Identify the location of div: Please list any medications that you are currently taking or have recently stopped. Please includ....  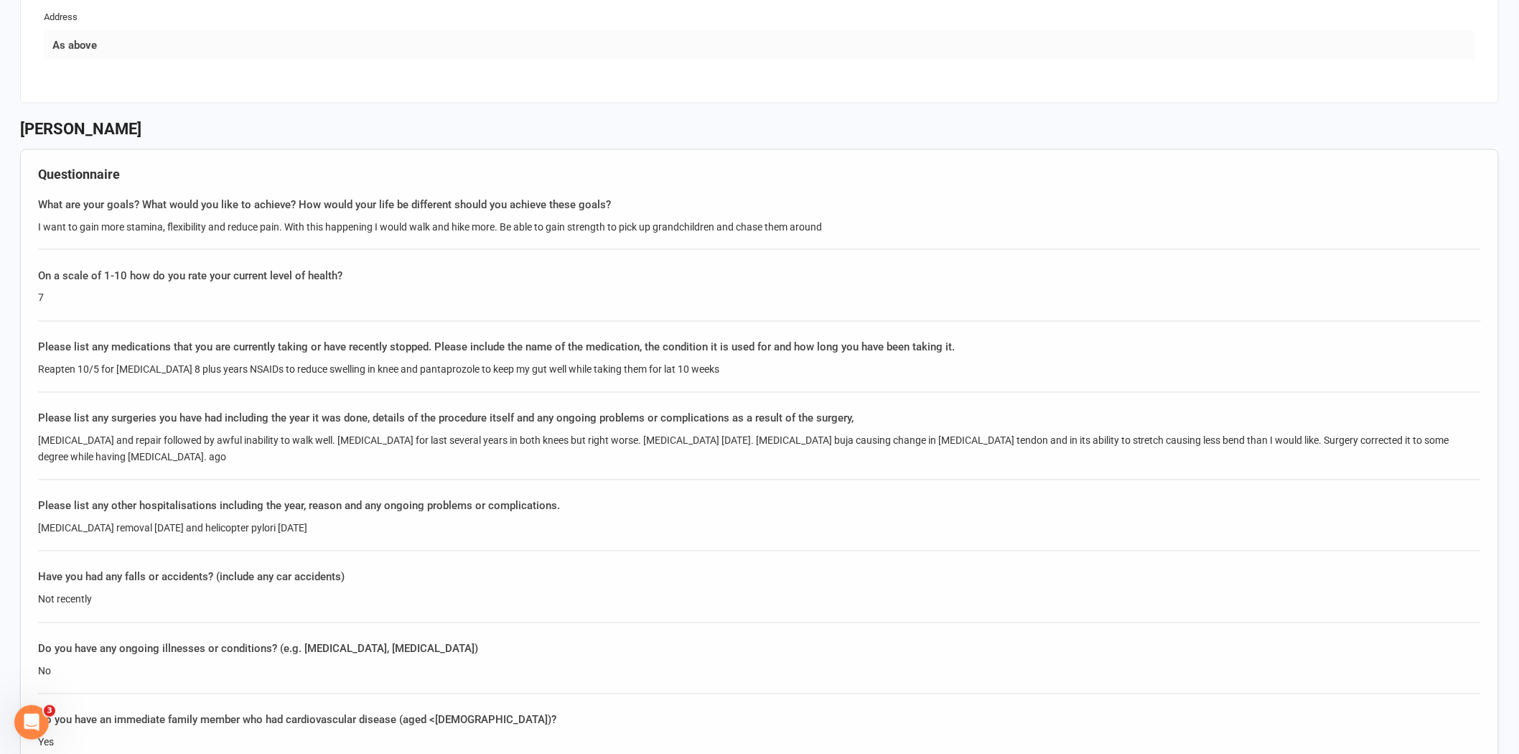
(759, 347).